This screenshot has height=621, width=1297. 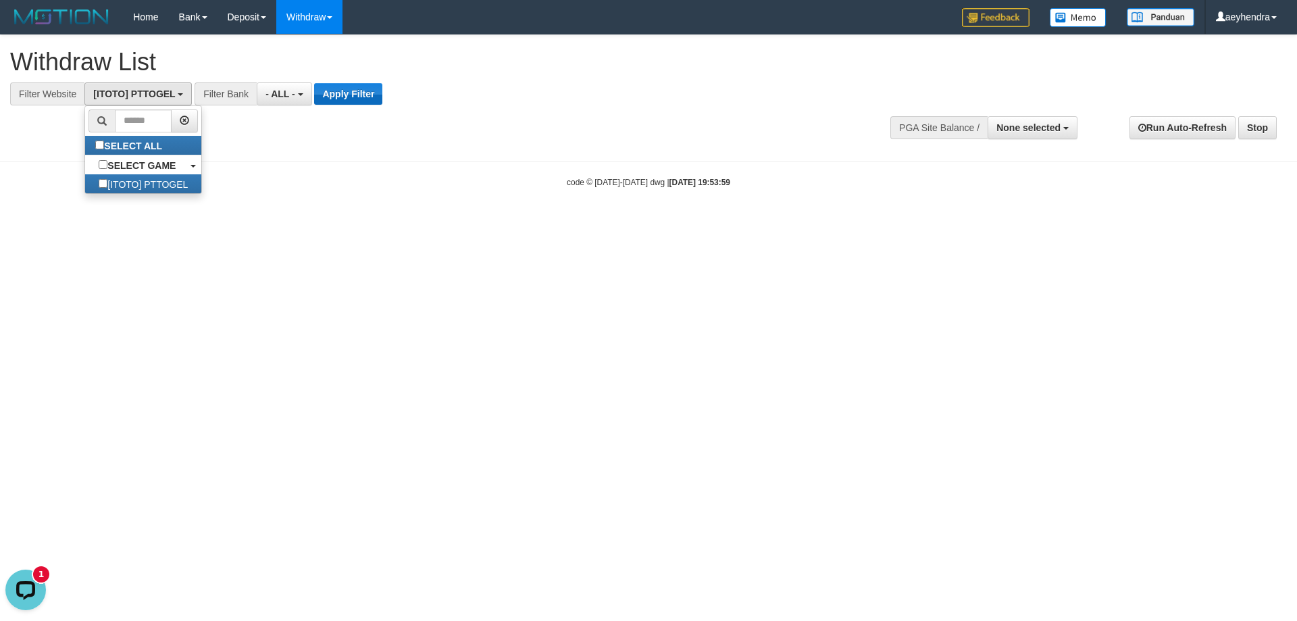 I want to click on a: SELECT GAME, so click(x=143, y=165).